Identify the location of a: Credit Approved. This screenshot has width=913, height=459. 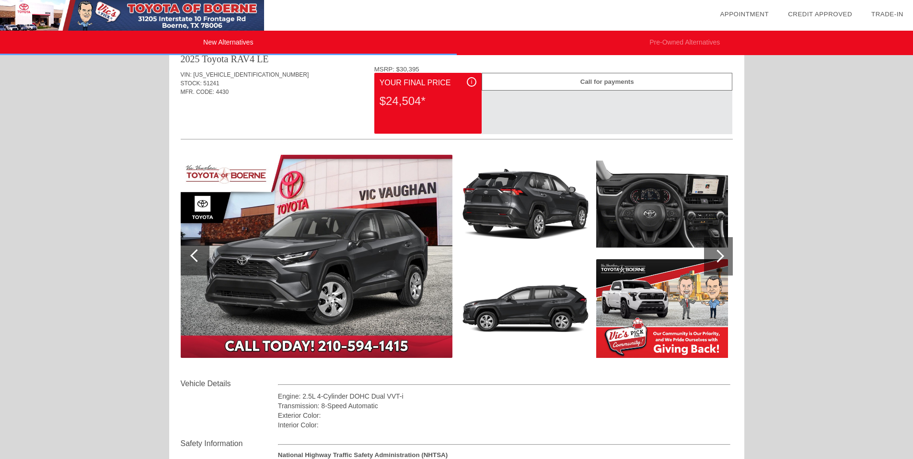
(820, 14).